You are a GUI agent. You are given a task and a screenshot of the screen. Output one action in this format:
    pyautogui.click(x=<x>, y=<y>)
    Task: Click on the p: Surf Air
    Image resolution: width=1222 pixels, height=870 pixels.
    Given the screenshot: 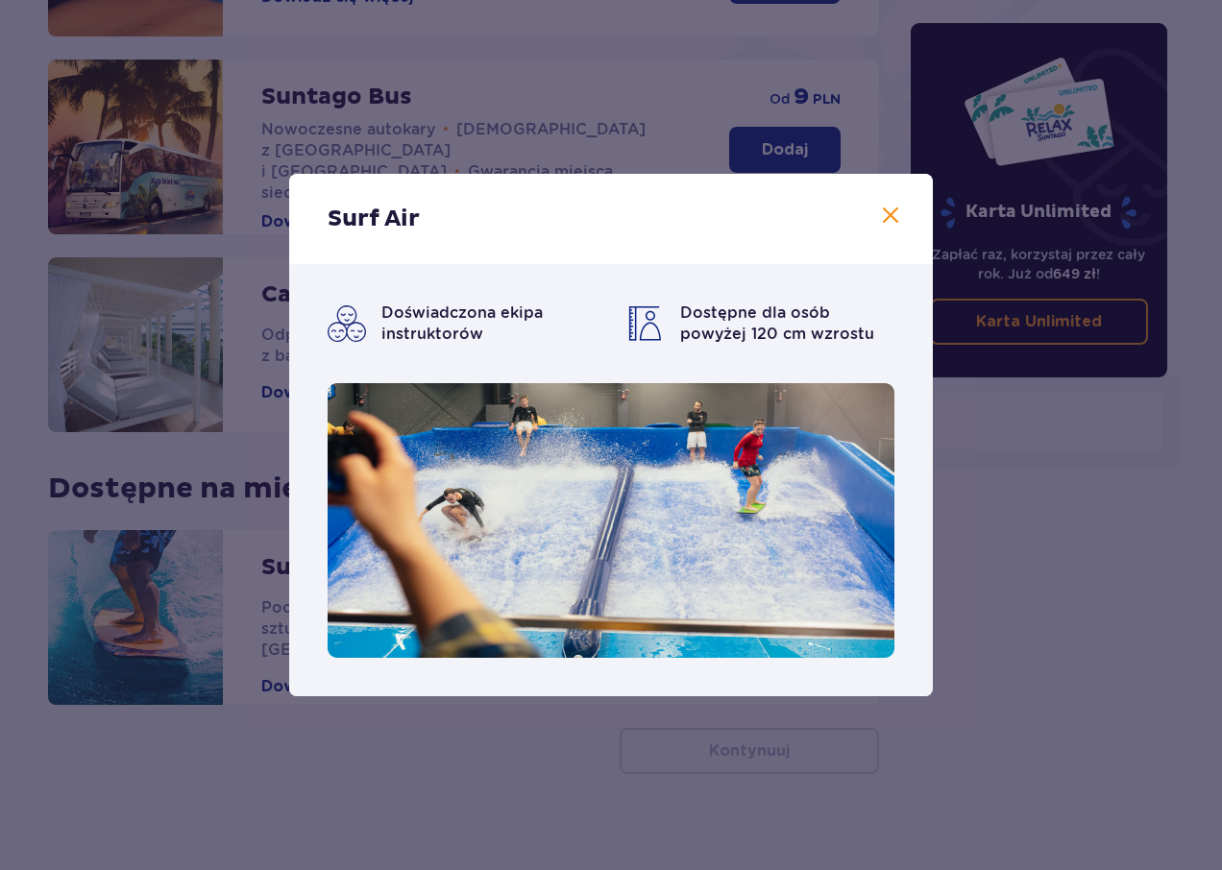 What is the action you would take?
    pyautogui.click(x=374, y=219)
    